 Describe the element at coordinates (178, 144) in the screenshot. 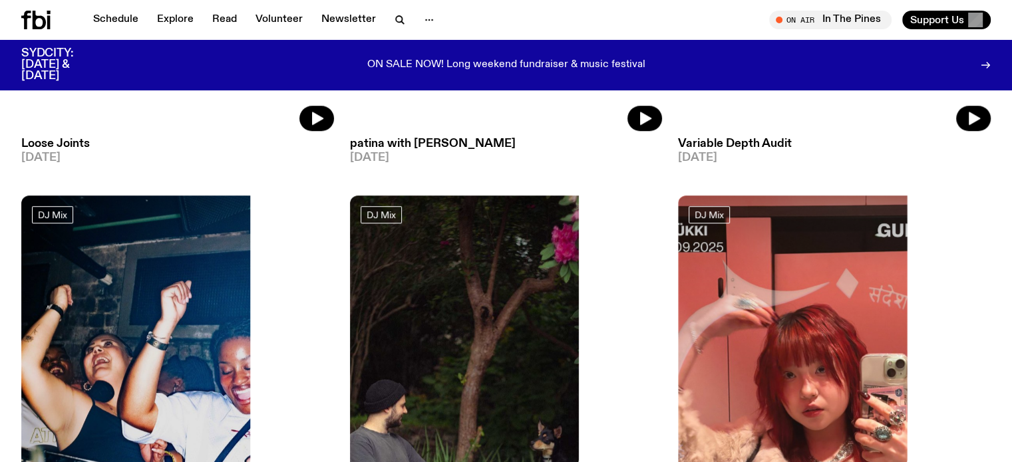

I see `h3: Loose Joints` at that location.